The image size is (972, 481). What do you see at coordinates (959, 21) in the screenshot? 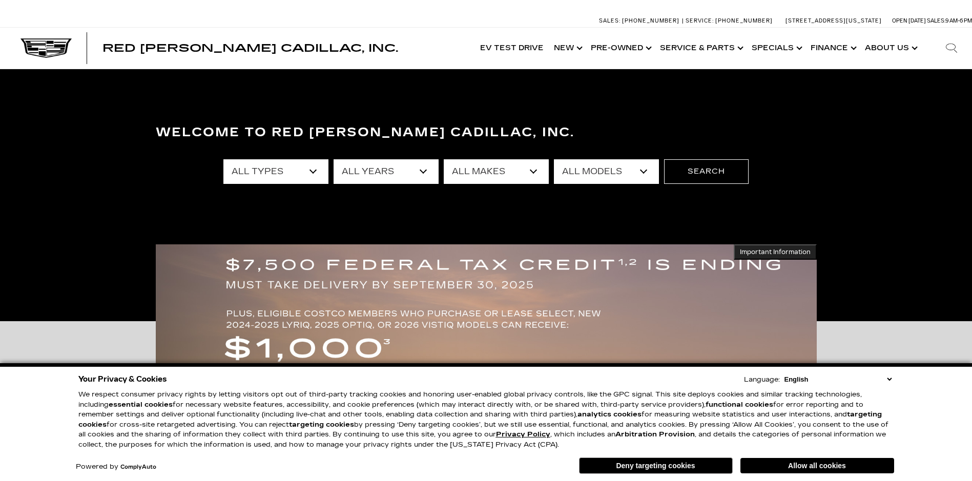
I see `span: 9 AM-6 PM` at bounding box center [959, 21].